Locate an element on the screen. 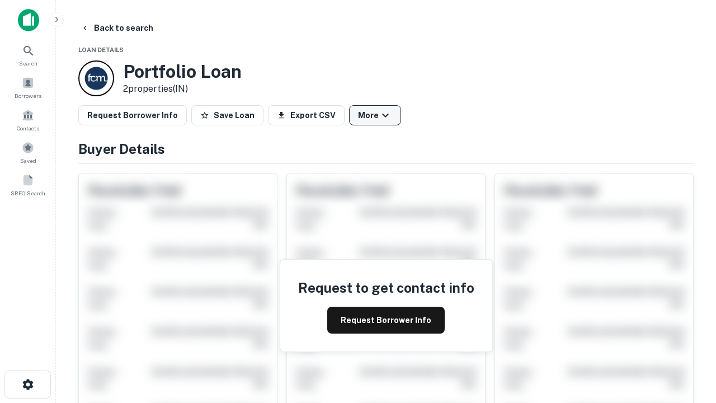 The image size is (716, 403). button: More is located at coordinates (375, 115).